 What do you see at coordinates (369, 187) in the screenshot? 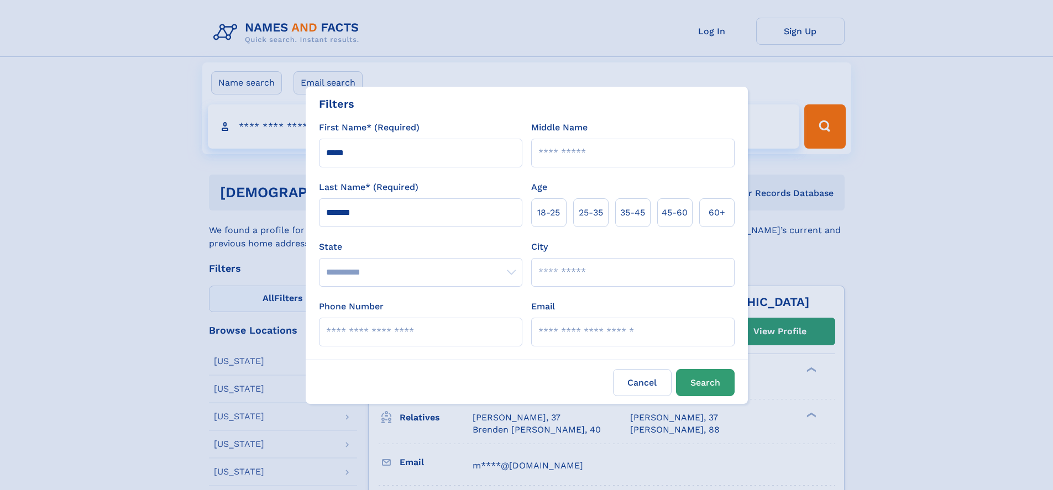
I see `label: Last Name* (Required)` at bounding box center [369, 187].